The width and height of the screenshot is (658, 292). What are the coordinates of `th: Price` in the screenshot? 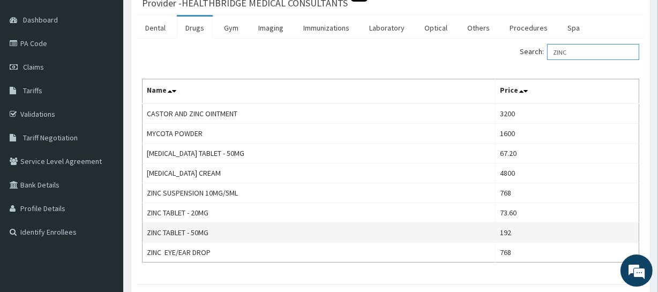 It's located at (567, 92).